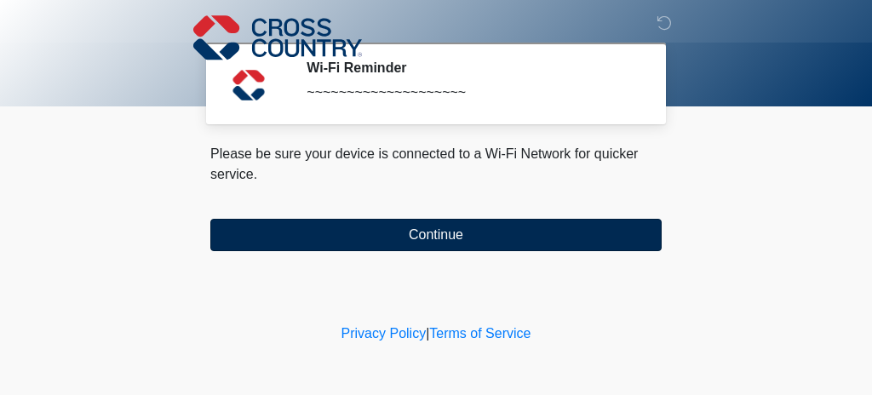  What do you see at coordinates (436, 164) in the screenshot?
I see `p: Please be sure your device is connected to a Wi-Fi Network for quicker service.` at bounding box center [436, 164].